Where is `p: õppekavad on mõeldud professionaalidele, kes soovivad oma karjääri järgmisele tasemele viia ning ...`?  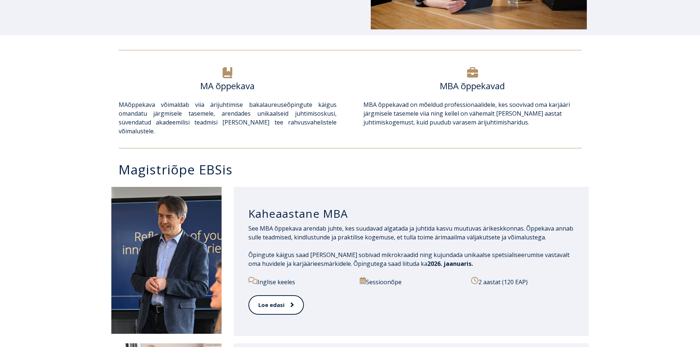 p: õppekavad on mõeldud professionaalidele, kes soovivad oma karjääri järgmisele tasemele viia ning ... is located at coordinates (473, 114).